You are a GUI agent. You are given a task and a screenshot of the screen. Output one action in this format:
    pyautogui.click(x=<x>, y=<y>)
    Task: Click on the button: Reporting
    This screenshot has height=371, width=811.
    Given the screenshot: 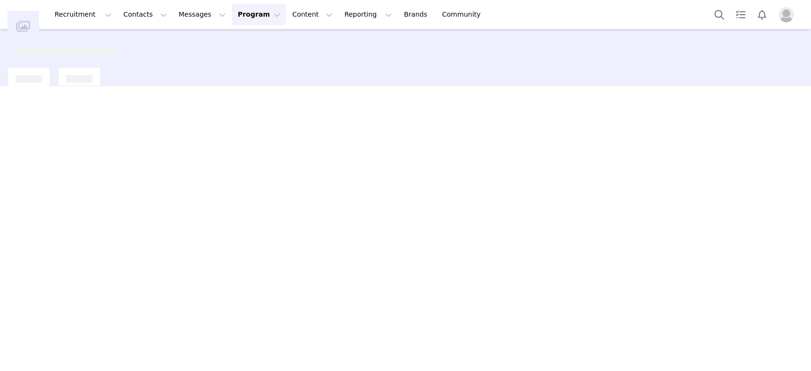 What is the action you would take?
    pyautogui.click(x=368, y=14)
    